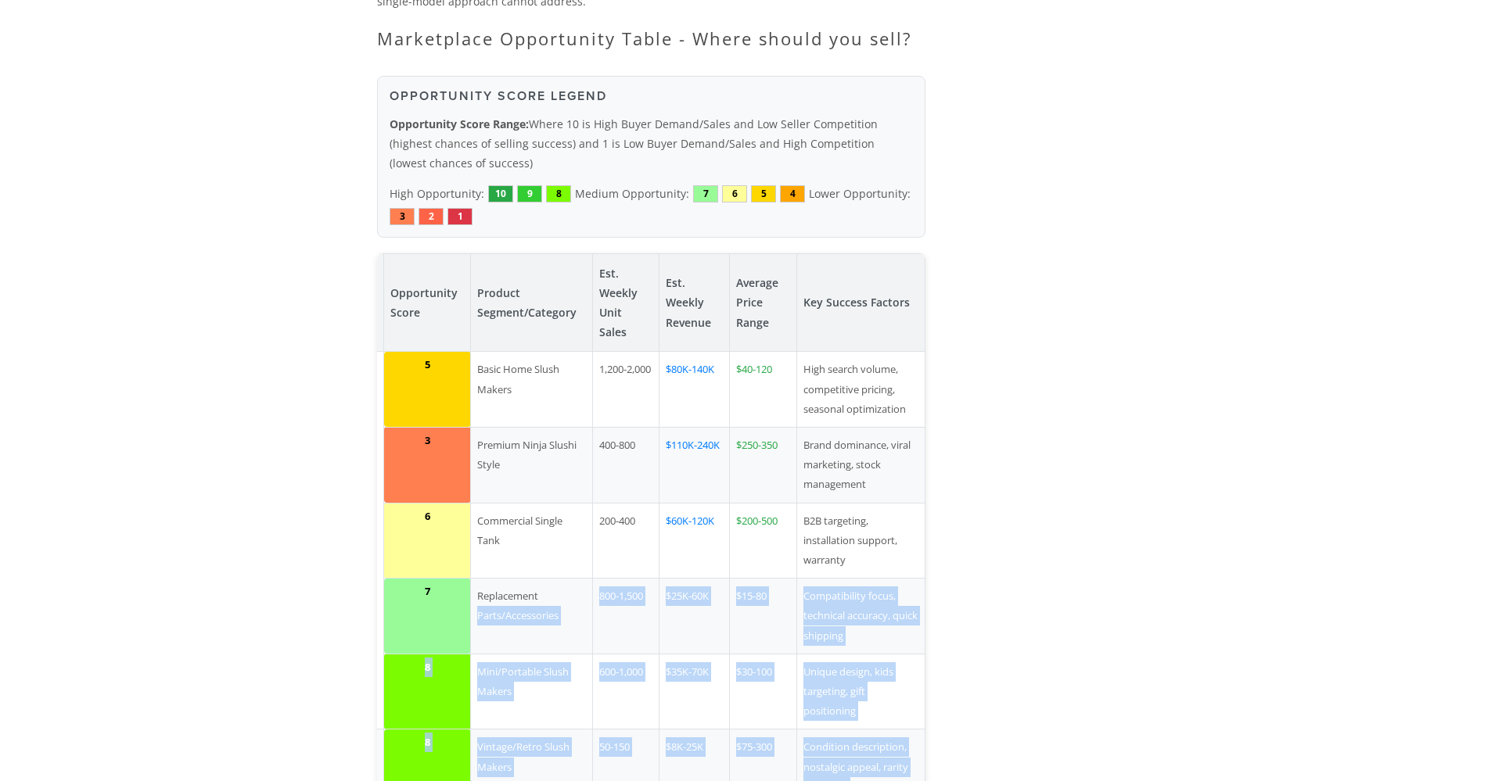 Image resolution: width=1502 pixels, height=781 pixels. Describe the element at coordinates (427, 465) in the screenshot. I see `td: 3` at that location.